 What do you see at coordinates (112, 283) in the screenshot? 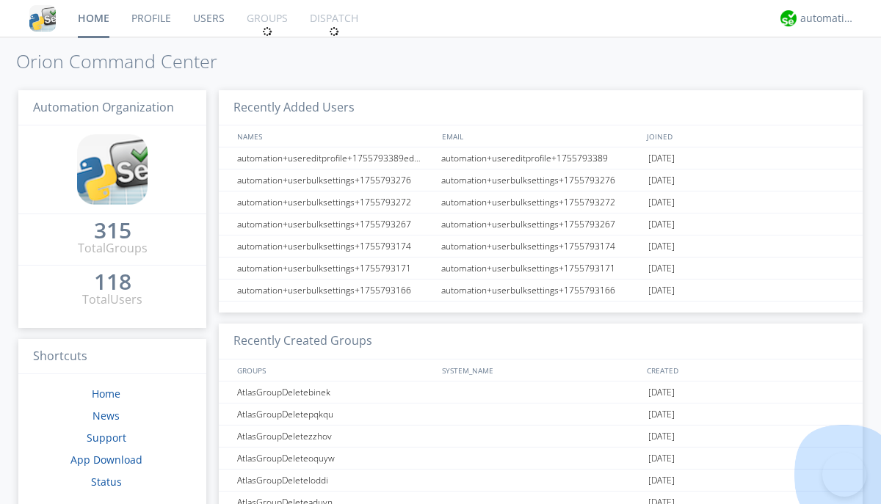
I see `a: 118` at bounding box center [112, 283].